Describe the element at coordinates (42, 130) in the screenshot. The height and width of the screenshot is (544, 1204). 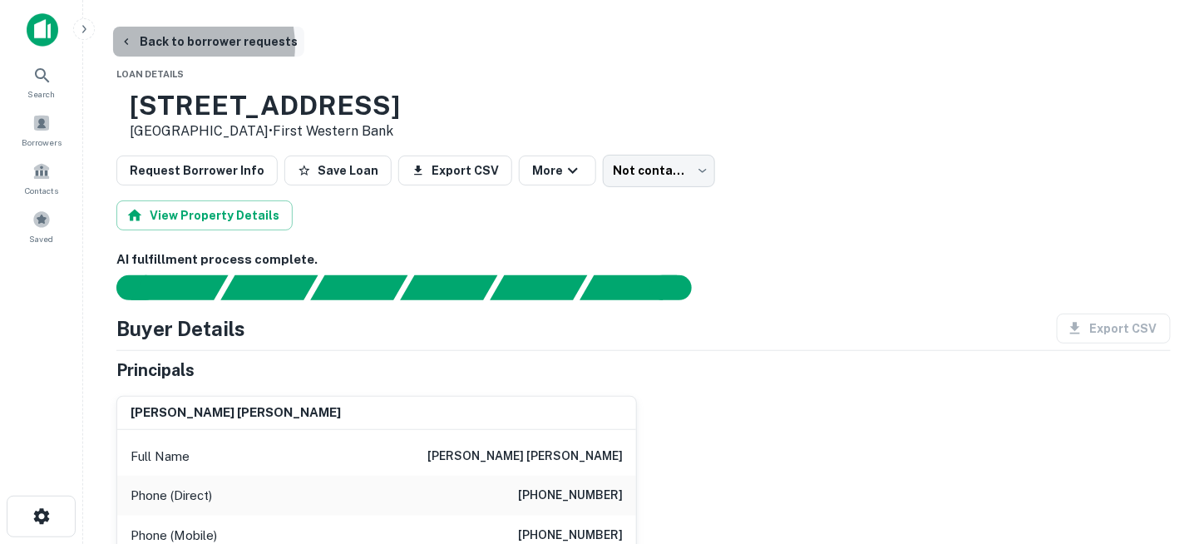
I see `a: Borrowers` at that location.